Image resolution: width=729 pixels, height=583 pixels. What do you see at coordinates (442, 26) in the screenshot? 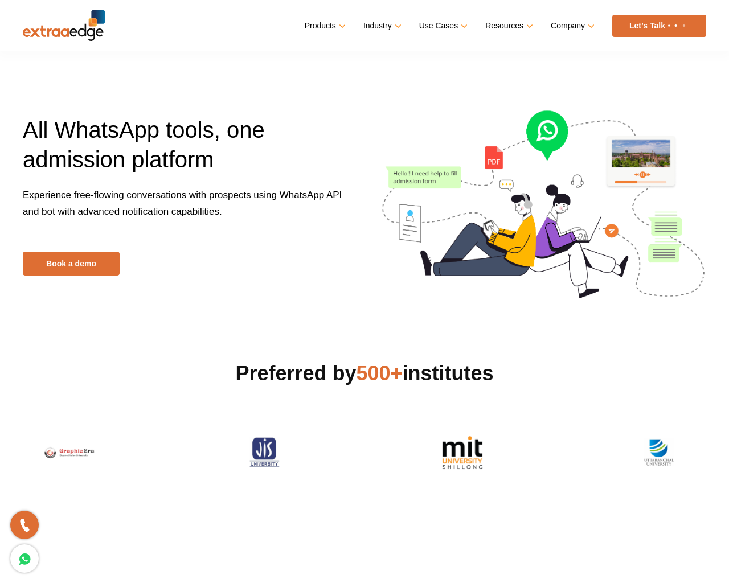
I see `a: Use Cases` at bounding box center [442, 26].